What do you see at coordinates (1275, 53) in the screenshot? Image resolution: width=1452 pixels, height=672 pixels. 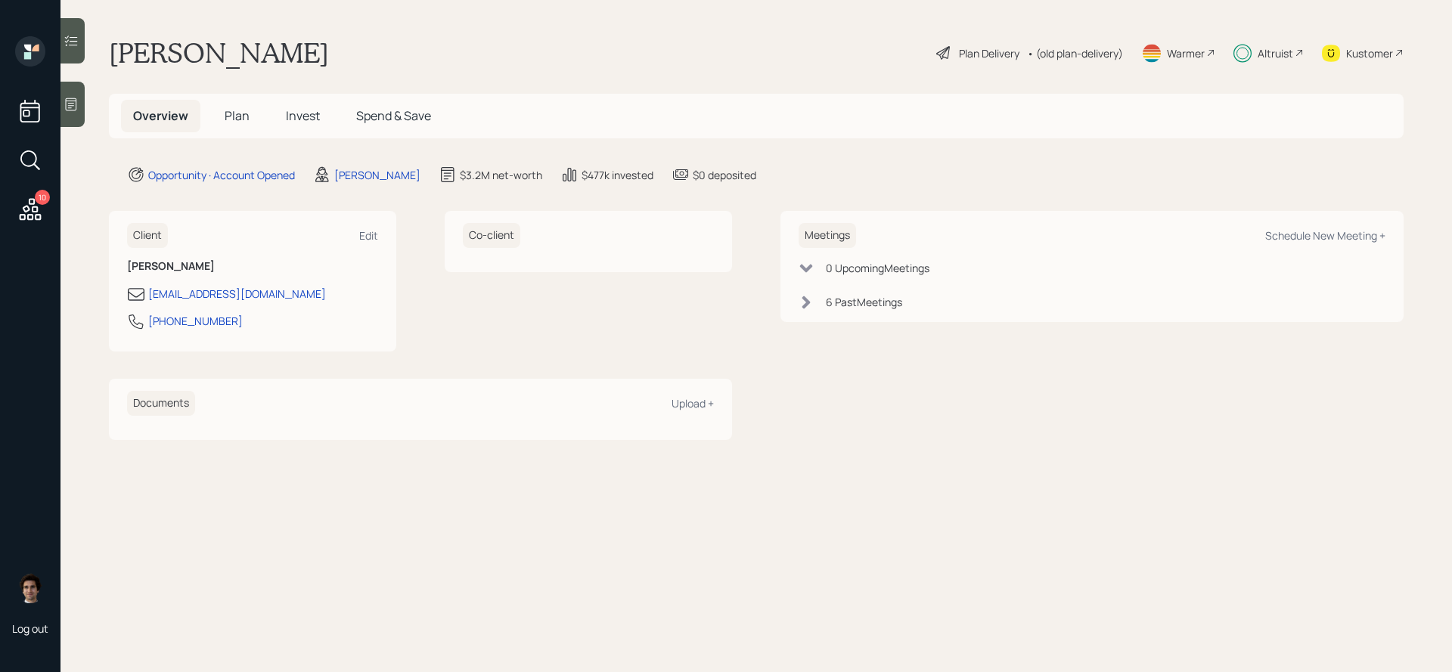 I see `div: Altruist` at bounding box center [1275, 53].